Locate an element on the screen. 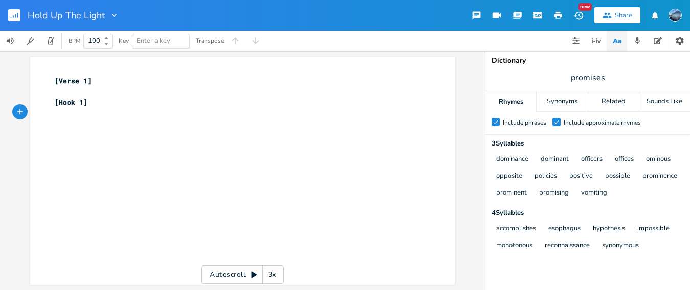 The height and width of the screenshot is (290, 690). button: monotonous is located at coordinates (514, 246).